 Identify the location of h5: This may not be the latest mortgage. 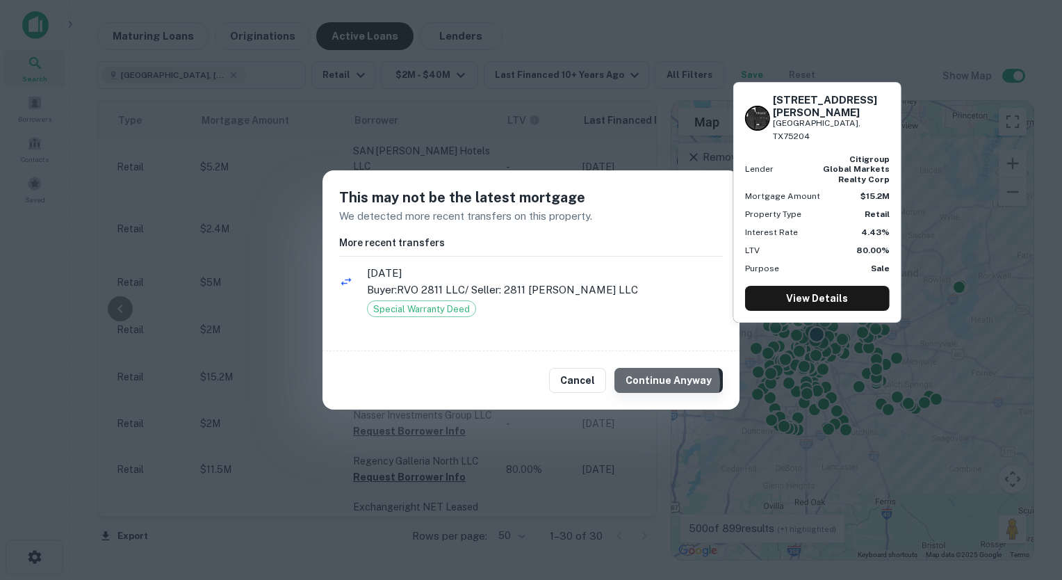
(531, 197).